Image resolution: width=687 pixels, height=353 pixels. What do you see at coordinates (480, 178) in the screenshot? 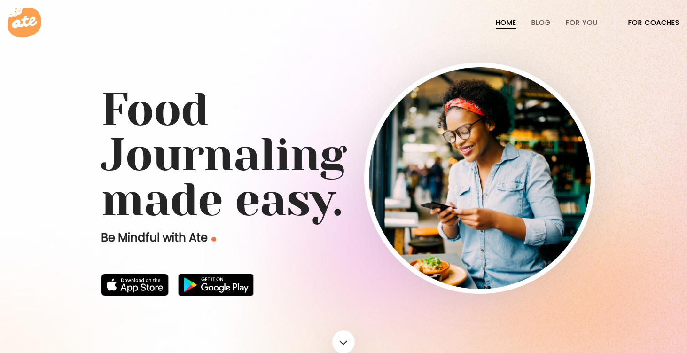
I see `img: home-hero-img-rounded.png` at bounding box center [480, 178].